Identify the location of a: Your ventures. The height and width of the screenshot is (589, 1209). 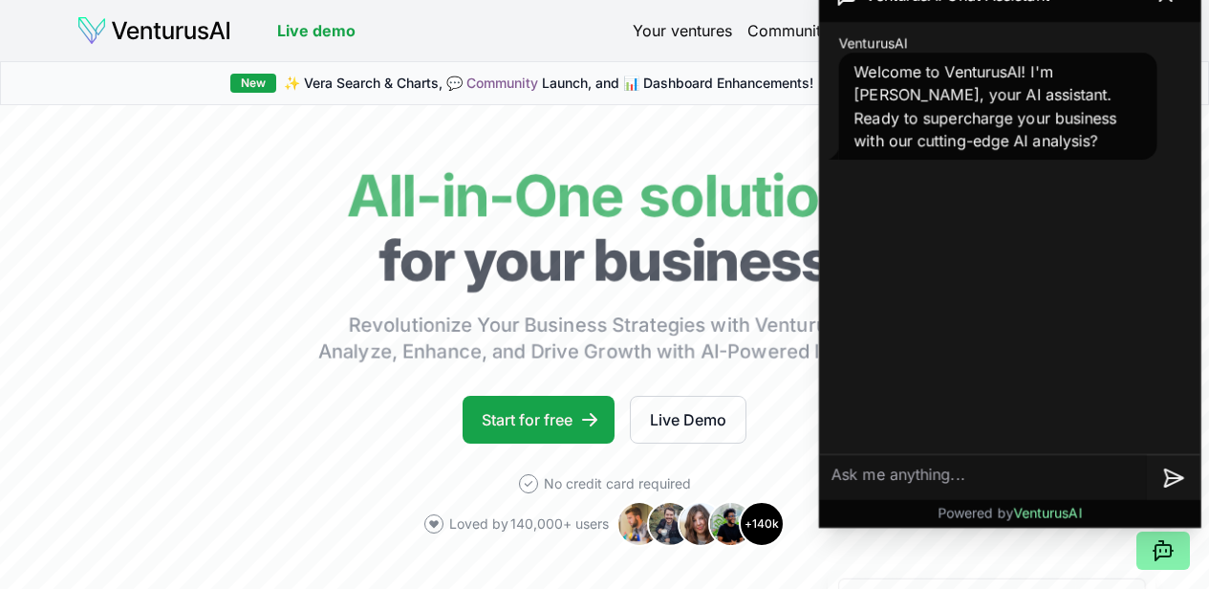
(683, 31).